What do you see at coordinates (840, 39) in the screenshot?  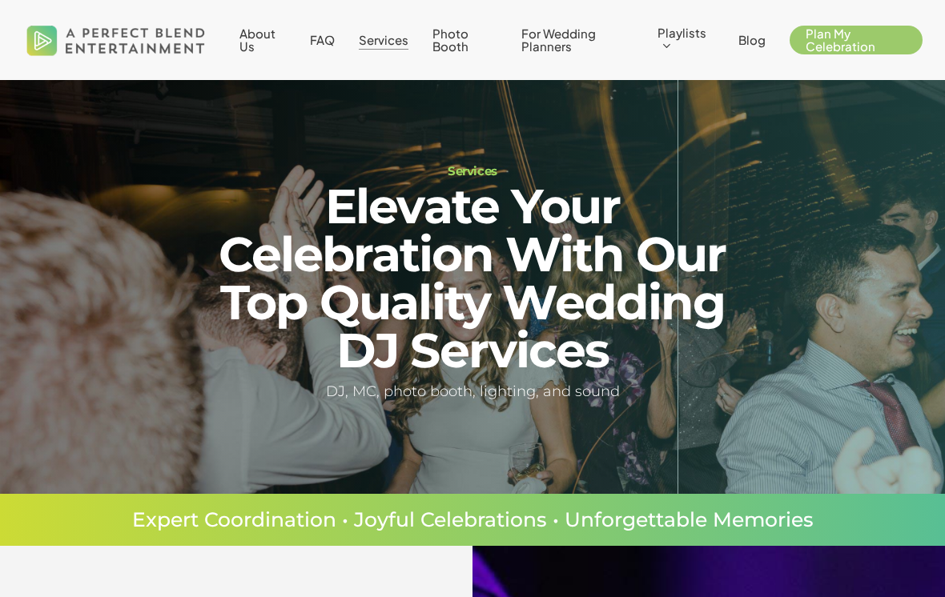 I see `span: Plan My Celebration` at bounding box center [840, 39].